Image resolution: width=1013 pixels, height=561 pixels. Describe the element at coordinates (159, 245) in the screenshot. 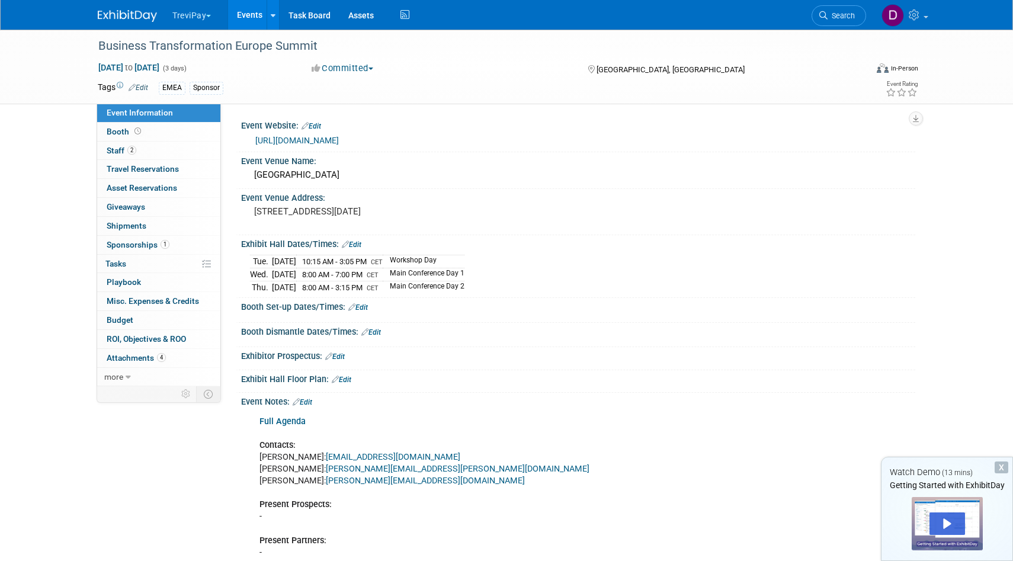

I see `a: Sponsorships1` at that location.